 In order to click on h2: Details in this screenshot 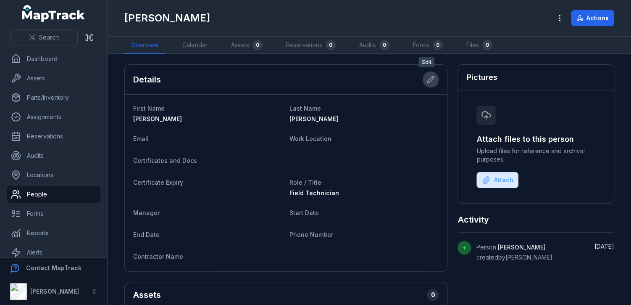, I will do `click(147, 79)`.